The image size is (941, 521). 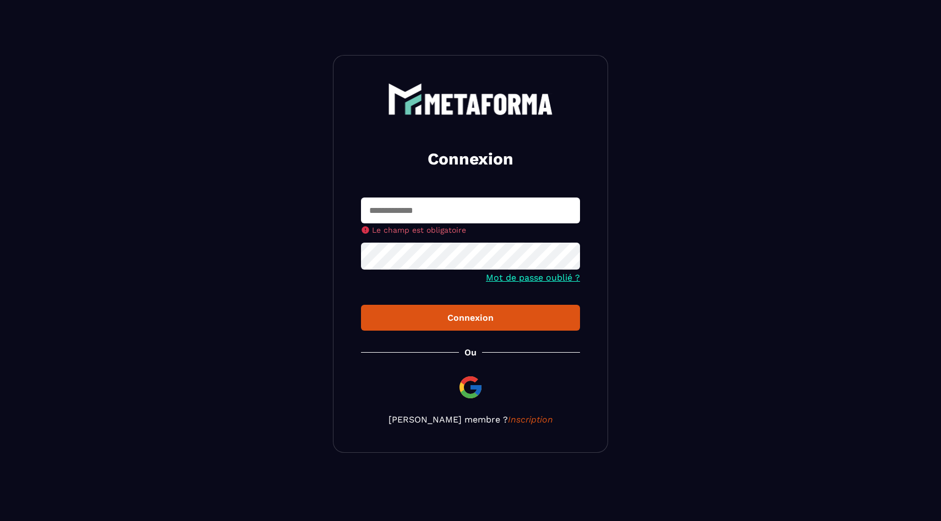 What do you see at coordinates (471, 388) in the screenshot?
I see `img: google` at bounding box center [471, 388].